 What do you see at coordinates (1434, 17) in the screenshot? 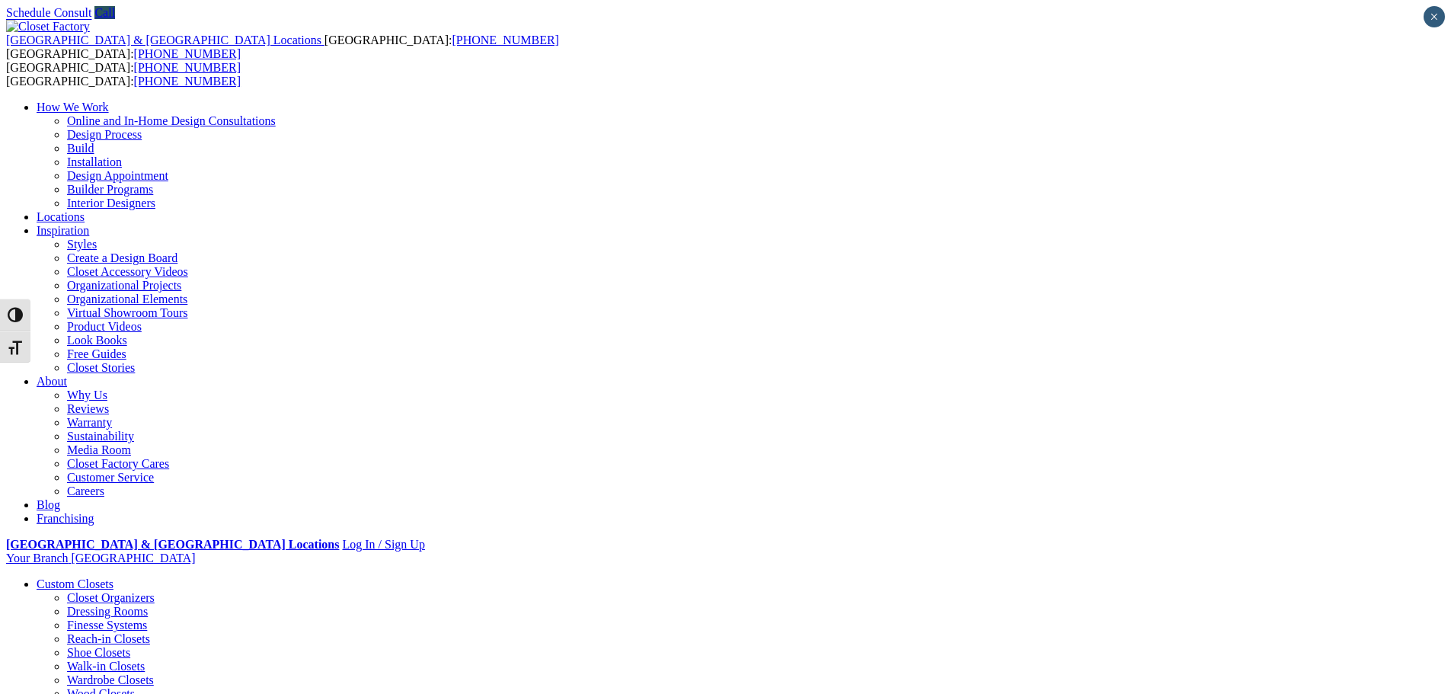
I see `button: Close` at bounding box center [1434, 17].